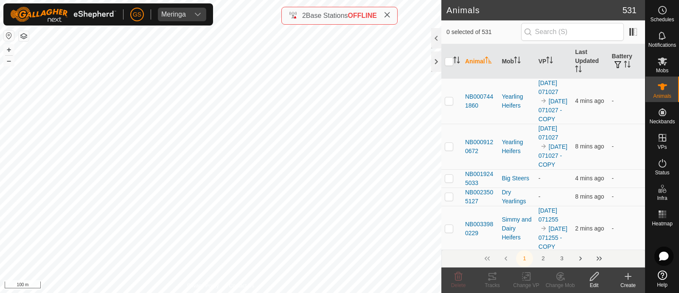  I want to click on span: 2, so click(304, 15).